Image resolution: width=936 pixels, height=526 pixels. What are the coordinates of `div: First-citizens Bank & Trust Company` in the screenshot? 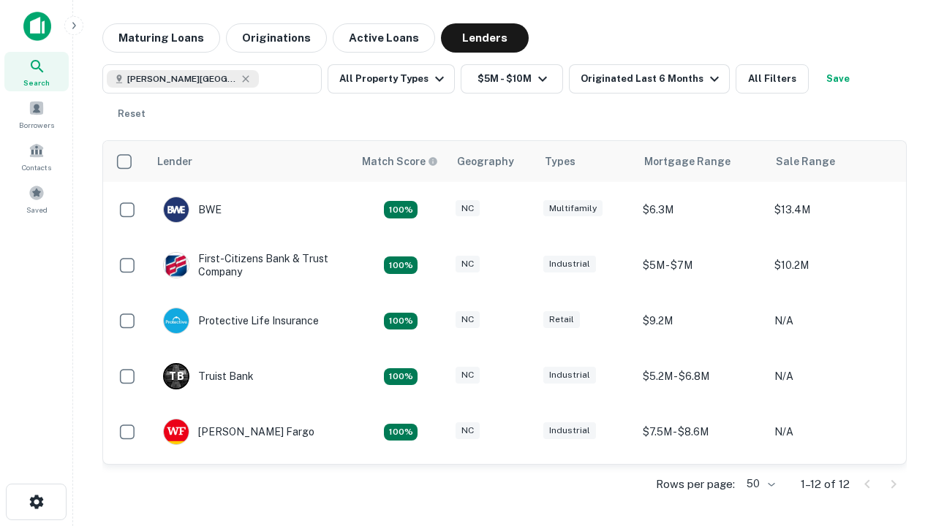 It's located at (251, 265).